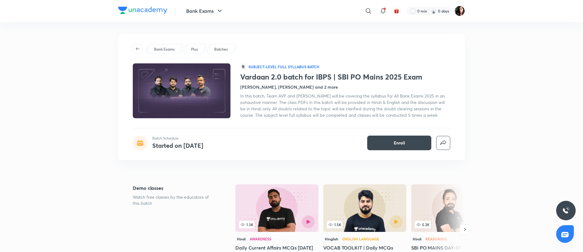  Describe the element at coordinates (221, 49) in the screenshot. I see `a: Batches` at that location.